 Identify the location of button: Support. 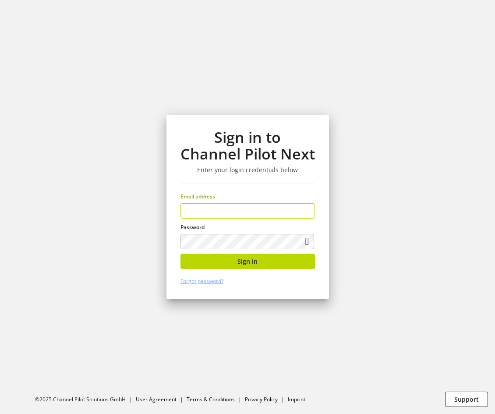
(467, 399).